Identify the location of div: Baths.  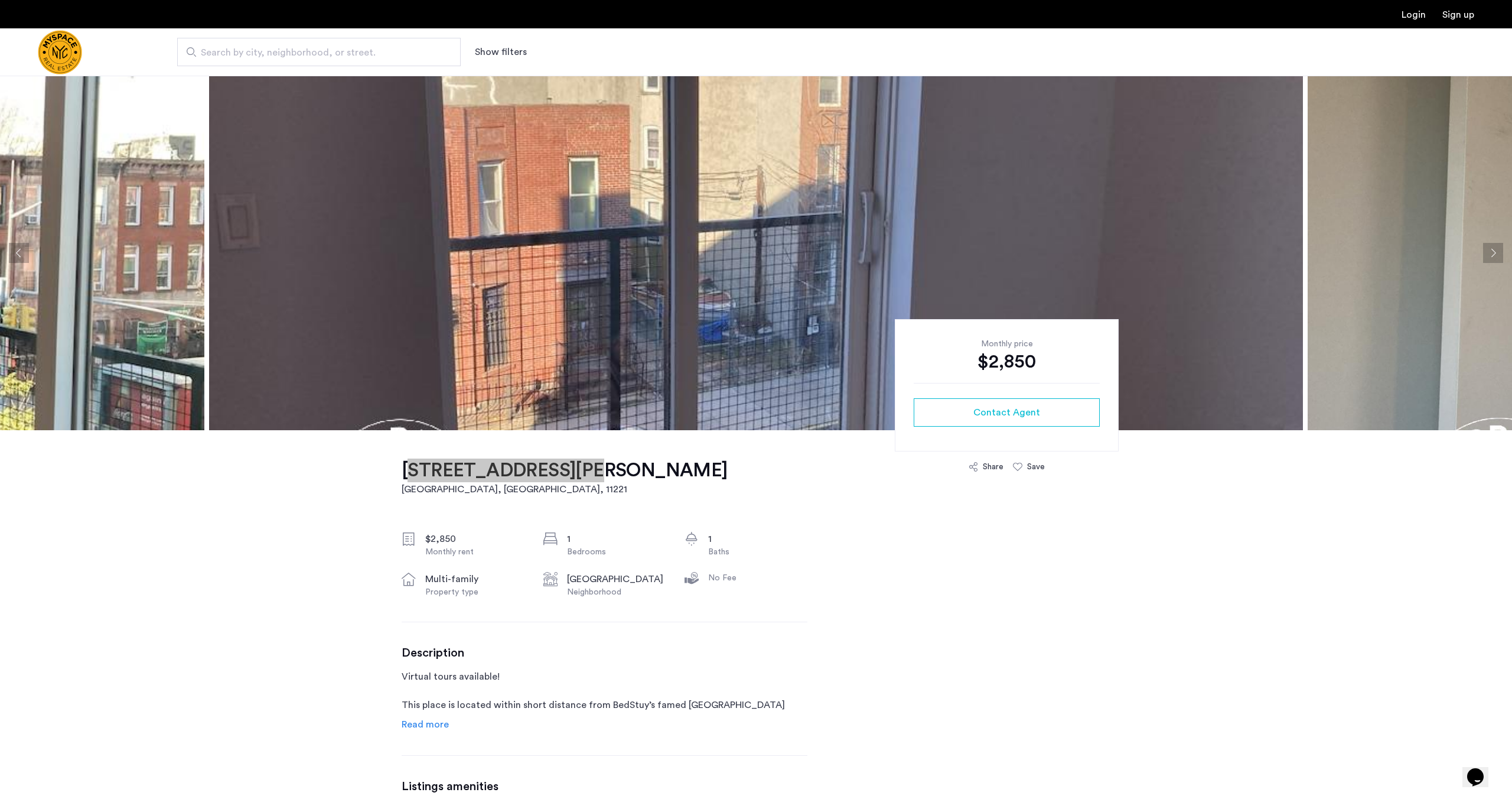
(758, 552).